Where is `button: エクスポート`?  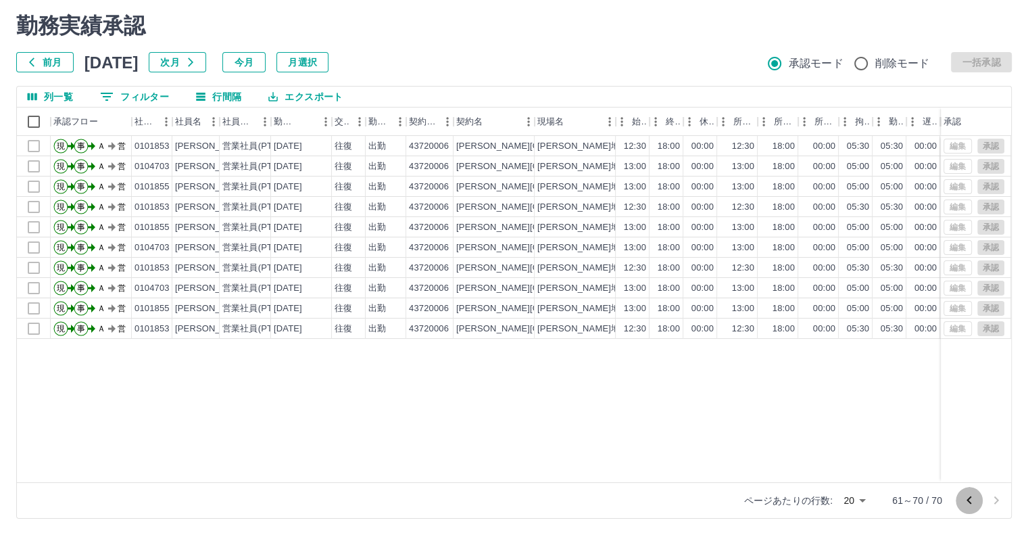 button: エクスポート is located at coordinates (306, 97).